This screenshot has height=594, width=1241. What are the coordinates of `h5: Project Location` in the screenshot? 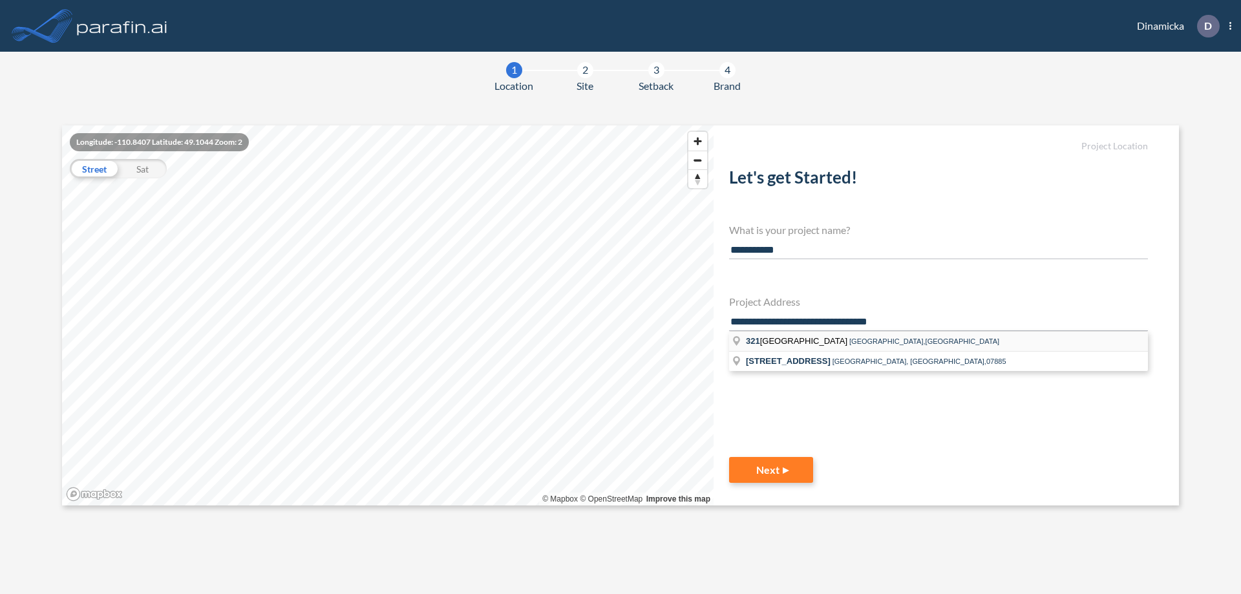 It's located at (938, 146).